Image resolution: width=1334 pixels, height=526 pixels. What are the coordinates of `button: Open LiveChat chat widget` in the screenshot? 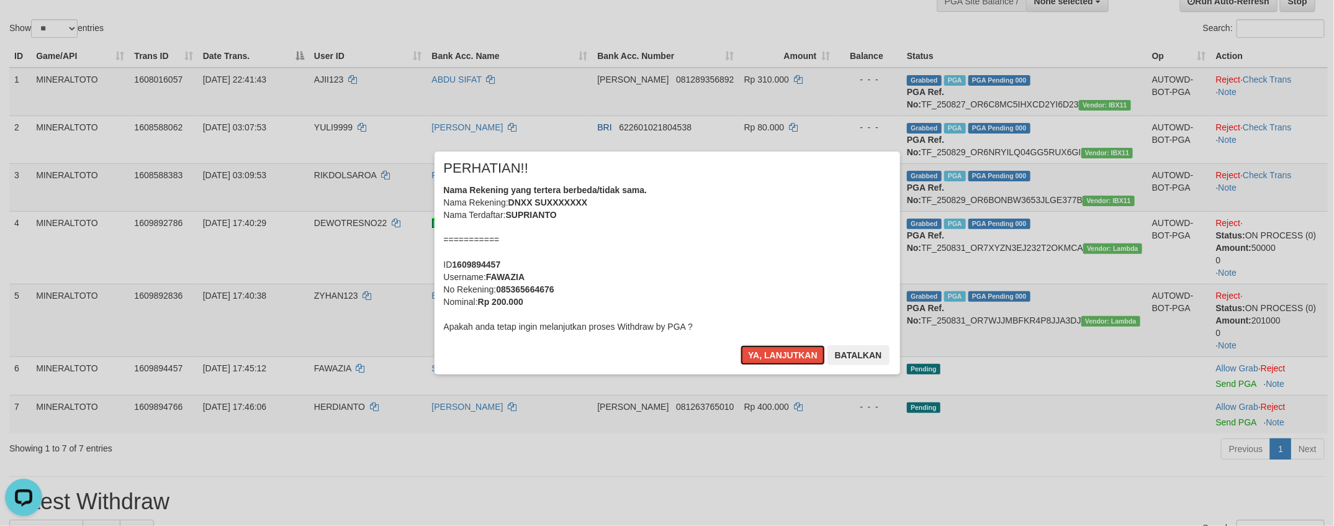 It's located at (24, 24).